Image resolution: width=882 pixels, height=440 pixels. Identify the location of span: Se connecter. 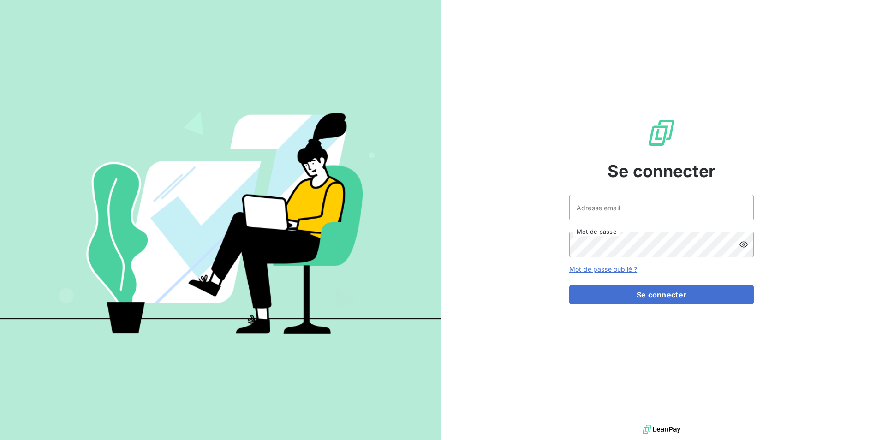
(661, 171).